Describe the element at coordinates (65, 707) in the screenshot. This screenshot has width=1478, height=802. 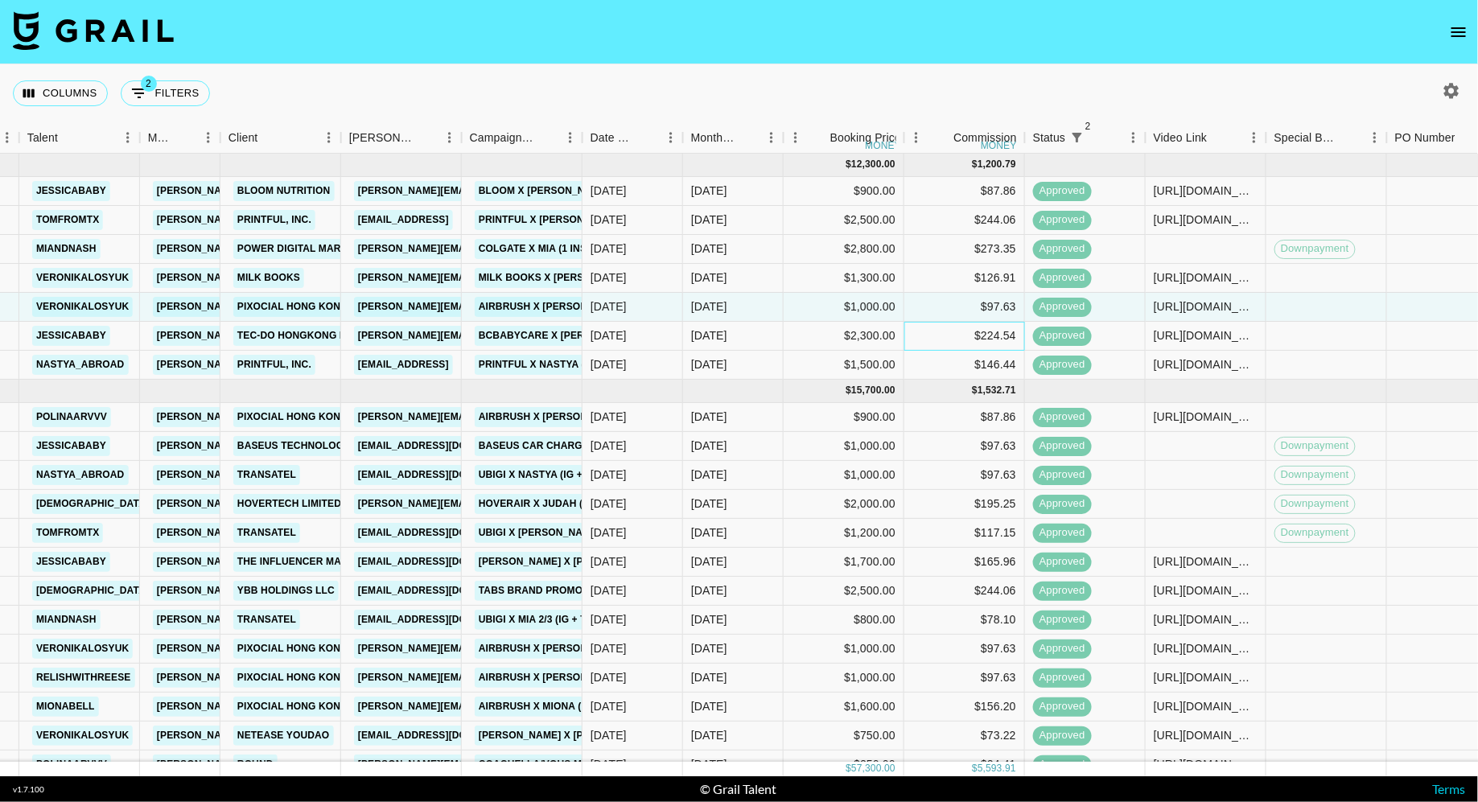
I see `a: mionabell` at that location.